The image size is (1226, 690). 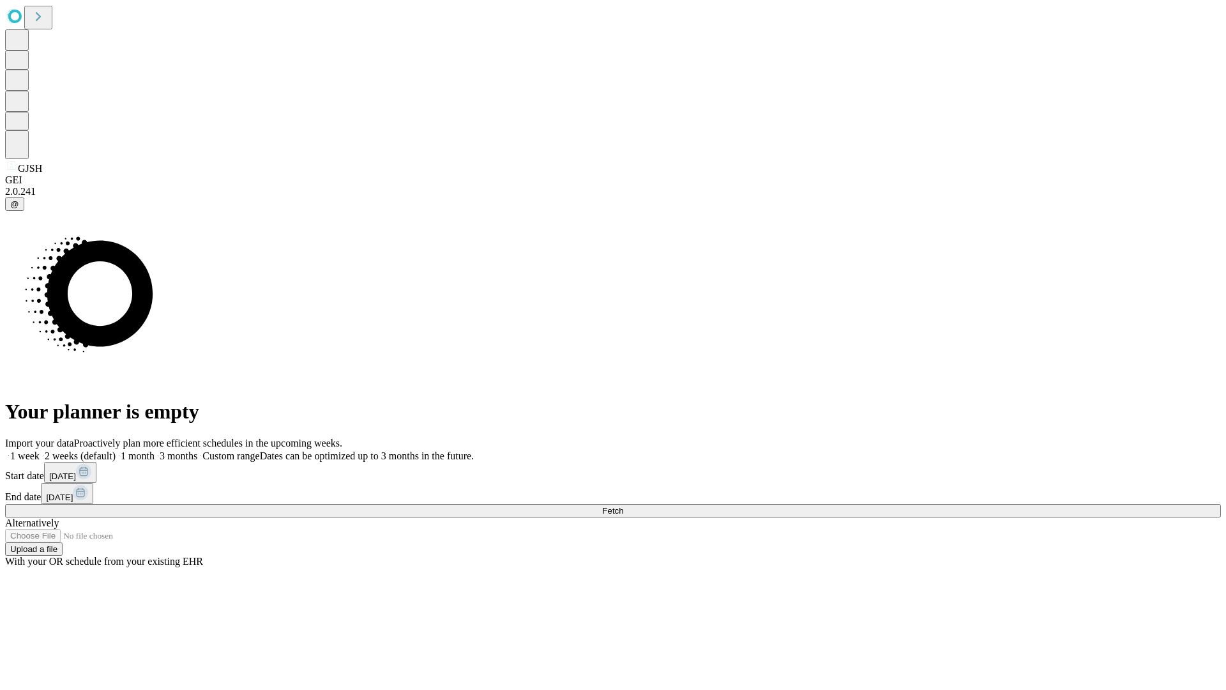 I want to click on span: 2 weeks (default), so click(x=80, y=455).